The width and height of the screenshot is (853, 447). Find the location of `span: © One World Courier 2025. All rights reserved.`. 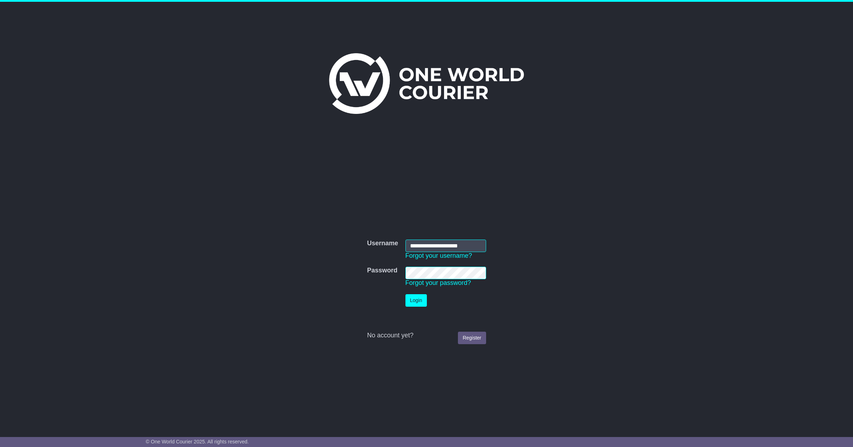

span: © One World Courier 2025. All rights reserved. is located at coordinates (197, 441).